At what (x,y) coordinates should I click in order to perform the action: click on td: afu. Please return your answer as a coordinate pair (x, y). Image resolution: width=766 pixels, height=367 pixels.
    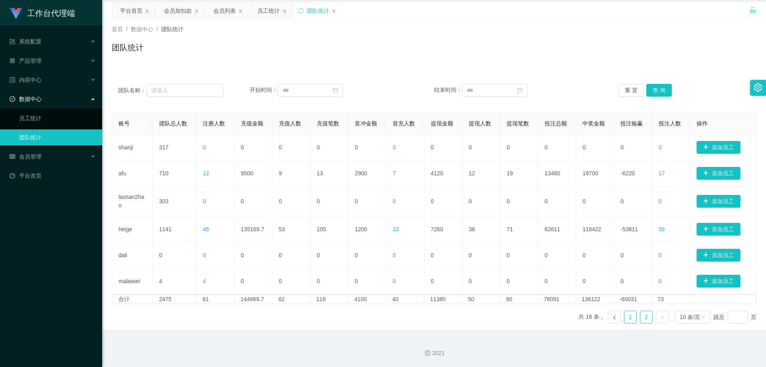
    Looking at the image, I should click on (133, 173).